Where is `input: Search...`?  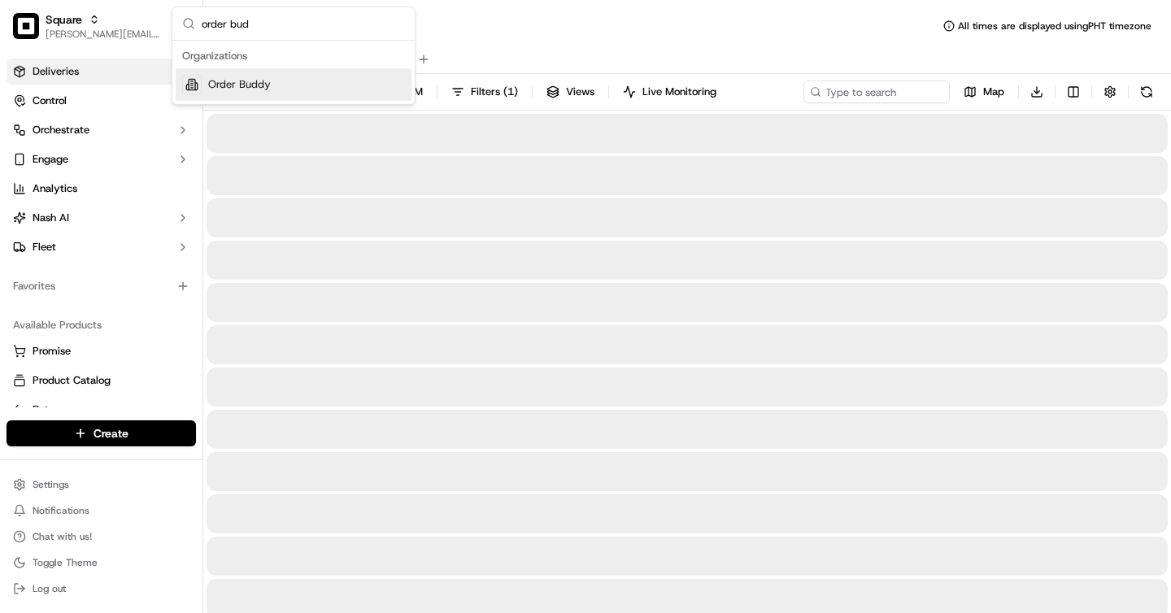 input: Search... is located at coordinates (303, 24).